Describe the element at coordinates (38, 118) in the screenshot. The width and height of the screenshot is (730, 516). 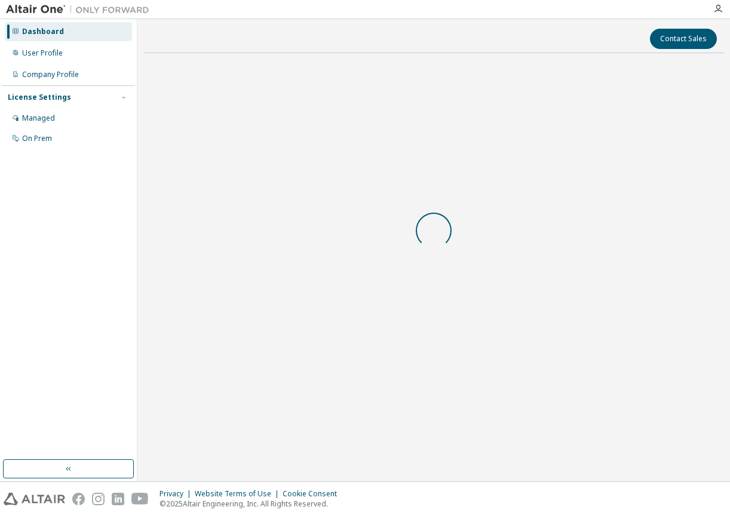
I see `div: Managed` at that location.